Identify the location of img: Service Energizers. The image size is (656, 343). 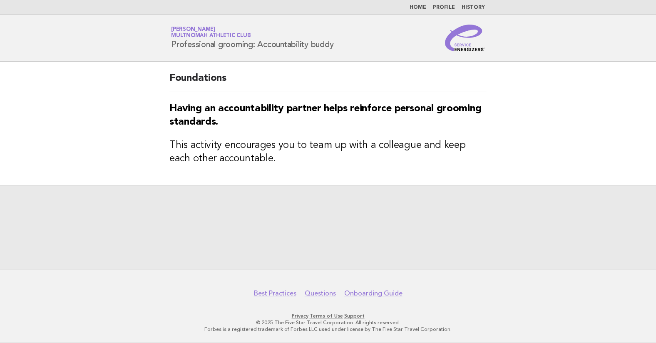
(465, 38).